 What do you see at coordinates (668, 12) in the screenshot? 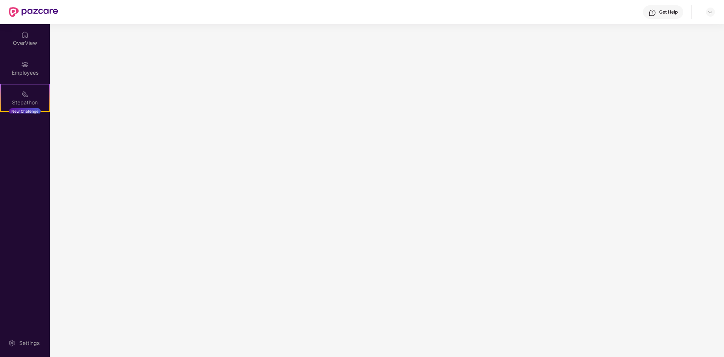
I see `div: Get Help` at bounding box center [668, 12].